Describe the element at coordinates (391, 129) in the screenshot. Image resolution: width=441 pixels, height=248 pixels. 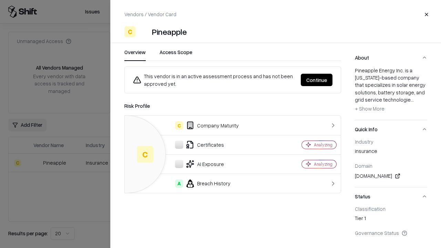
I see `button: Quick Info` at that location.